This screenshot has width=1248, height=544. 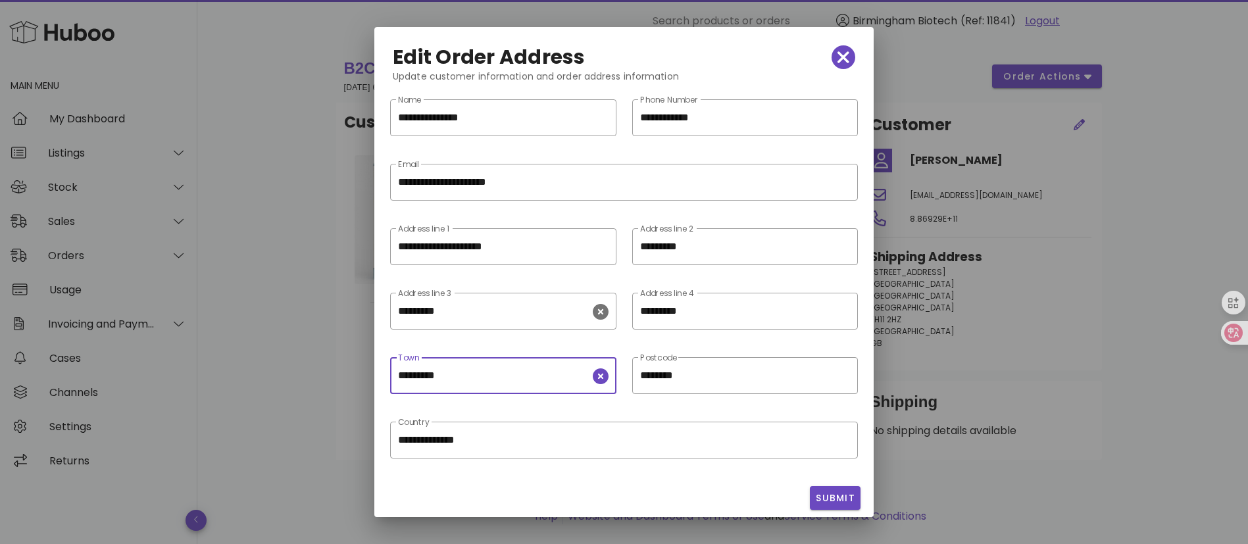 What do you see at coordinates (409, 100) in the screenshot?
I see `label: Name` at bounding box center [409, 100].